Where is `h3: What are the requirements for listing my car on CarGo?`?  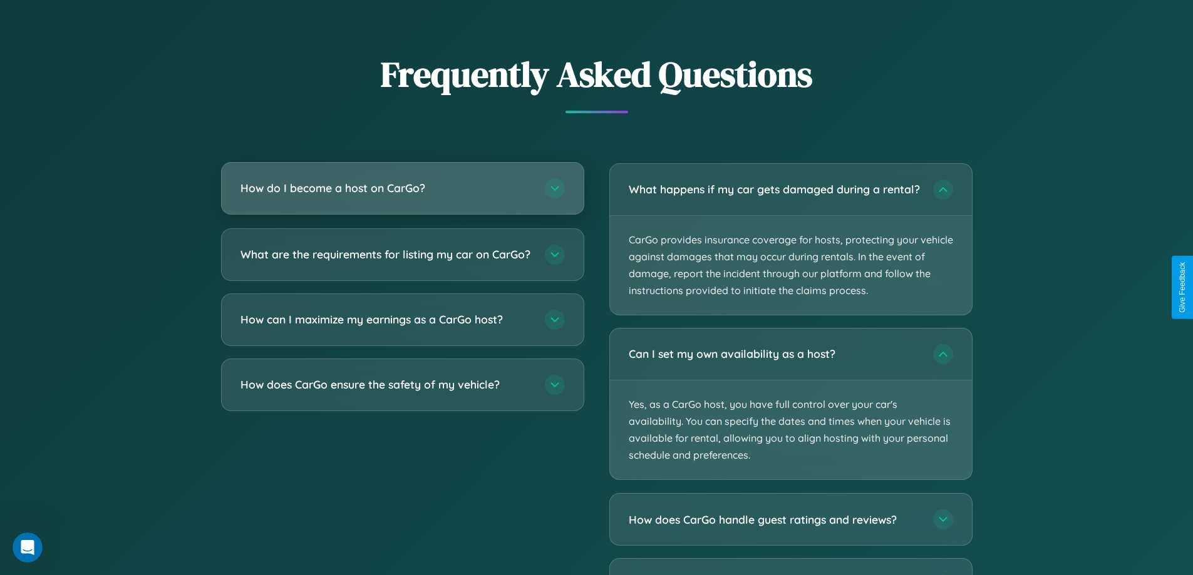
h3: What are the requirements for listing my car on CarGo? is located at coordinates (386, 254).